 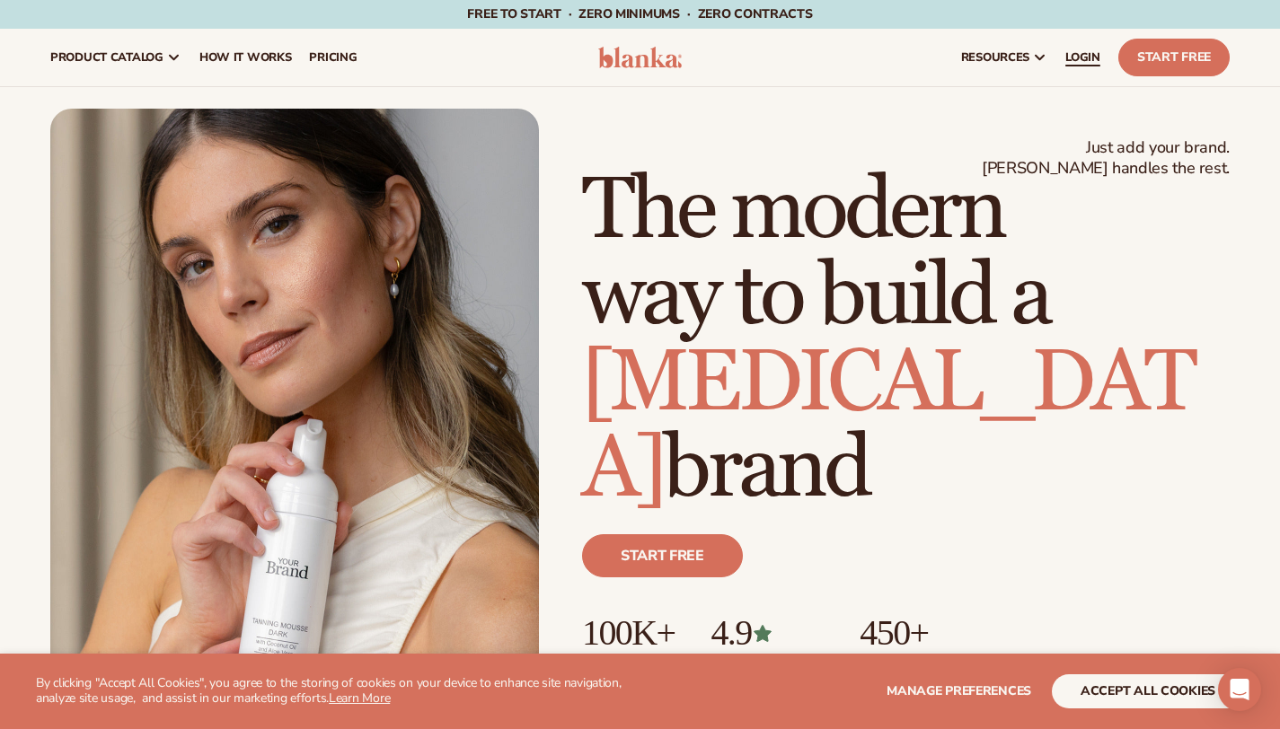 I want to click on a: Start free, so click(x=662, y=556).